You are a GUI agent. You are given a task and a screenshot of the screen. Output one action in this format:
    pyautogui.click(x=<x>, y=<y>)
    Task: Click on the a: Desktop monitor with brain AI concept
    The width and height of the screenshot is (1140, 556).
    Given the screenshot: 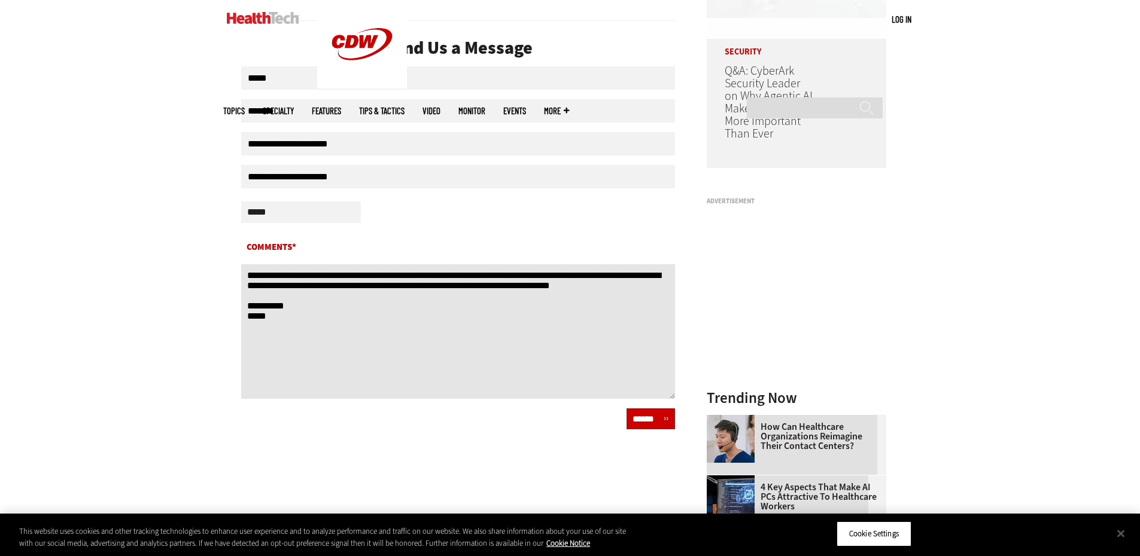 What is the action you would take?
    pyautogui.click(x=733, y=480)
    